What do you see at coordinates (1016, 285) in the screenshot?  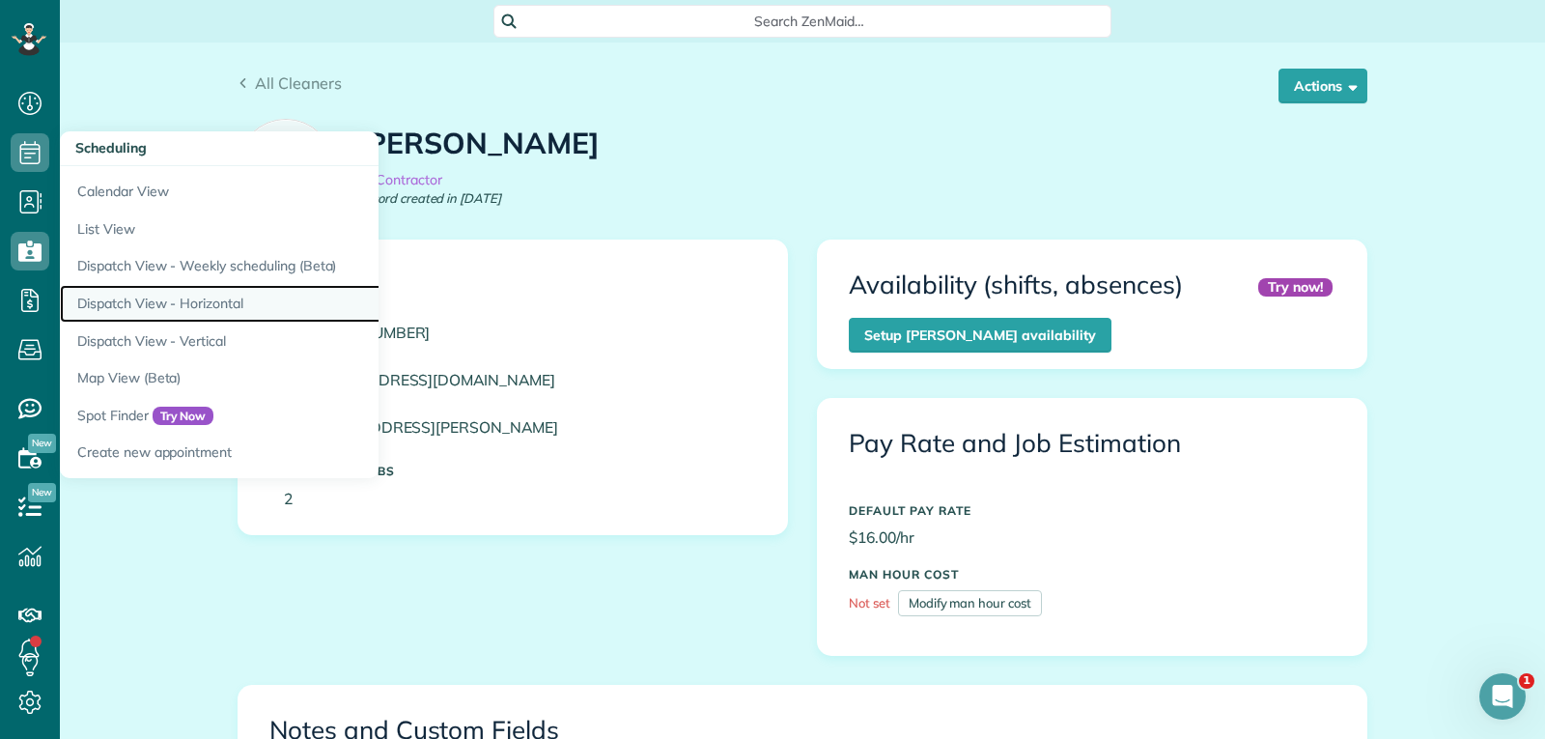 I see `h3: Availability (shifts, absences)` at bounding box center [1016, 285].